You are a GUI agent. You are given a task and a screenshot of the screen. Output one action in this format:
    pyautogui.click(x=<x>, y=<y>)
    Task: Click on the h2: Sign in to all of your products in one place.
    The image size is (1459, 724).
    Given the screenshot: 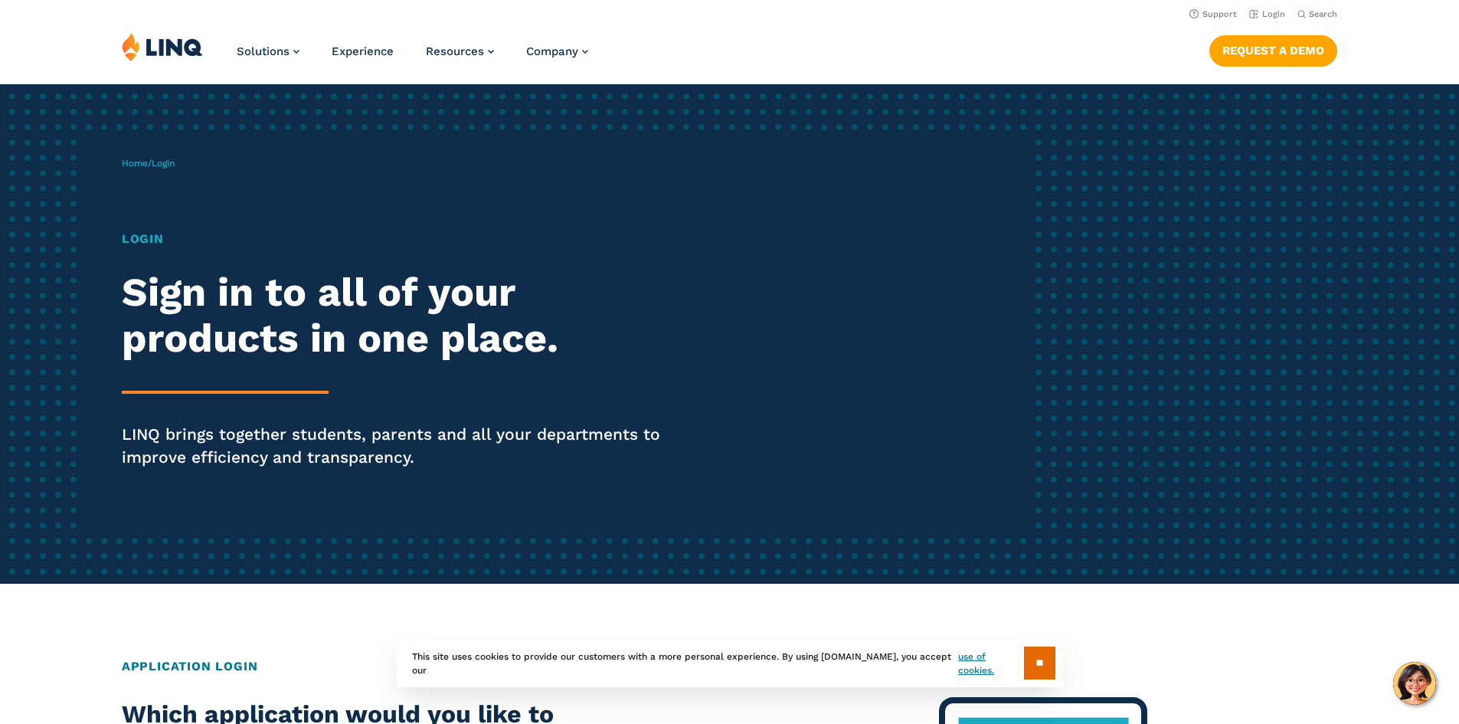 What is the action you would take?
    pyautogui.click(x=403, y=315)
    